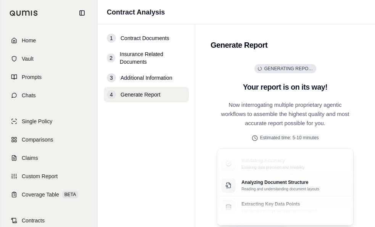 The width and height of the screenshot is (375, 227). Describe the element at coordinates (112, 78) in the screenshot. I see `div: 3` at that location.